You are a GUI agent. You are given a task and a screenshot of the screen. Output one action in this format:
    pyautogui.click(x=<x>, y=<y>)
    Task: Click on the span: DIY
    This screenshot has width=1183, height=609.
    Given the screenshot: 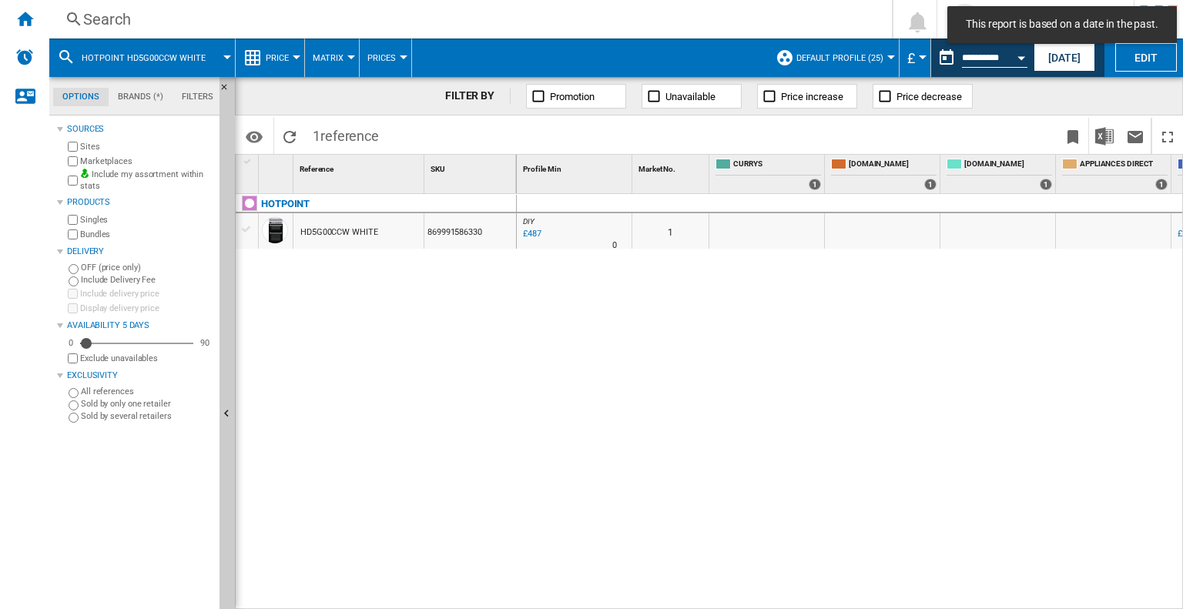 What is the action you would take?
    pyautogui.click(x=528, y=221)
    